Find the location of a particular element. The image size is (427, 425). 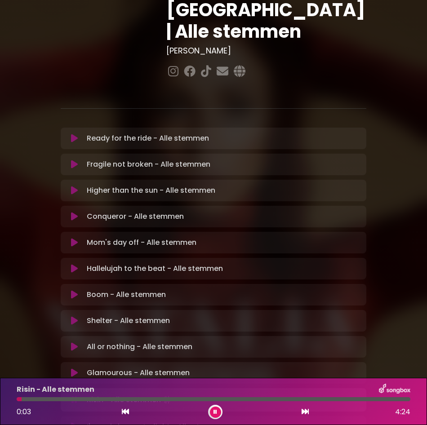

p: Glamourous - Alle stemmen is located at coordinates (138, 373).